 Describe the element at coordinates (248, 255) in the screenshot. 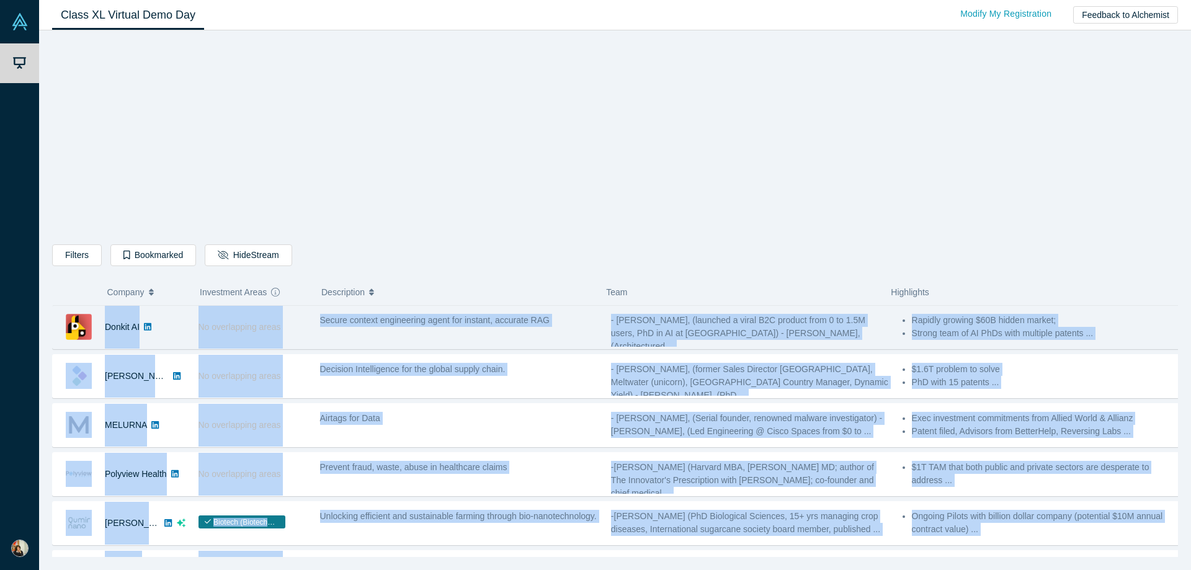

I see `button: HideStream` at that location.